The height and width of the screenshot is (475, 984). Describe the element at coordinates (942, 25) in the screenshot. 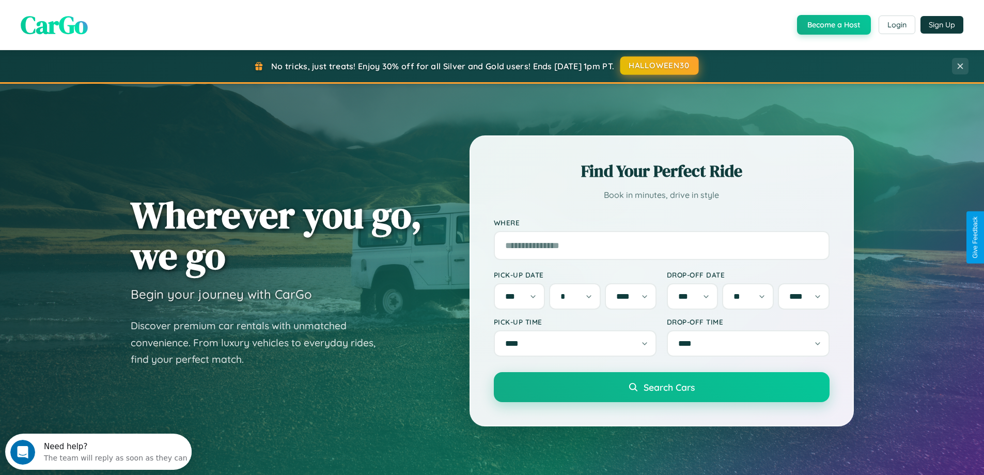

I see `button: Sign Up` at that location.